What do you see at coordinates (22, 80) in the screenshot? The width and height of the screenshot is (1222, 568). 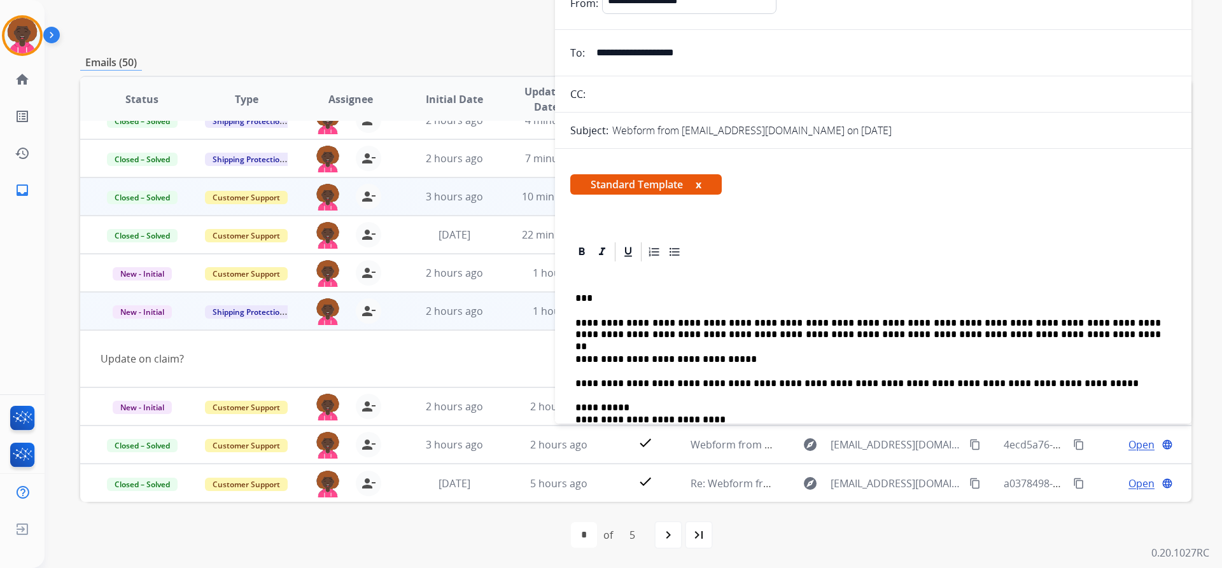 I see `mat-icon: home` at bounding box center [22, 80].